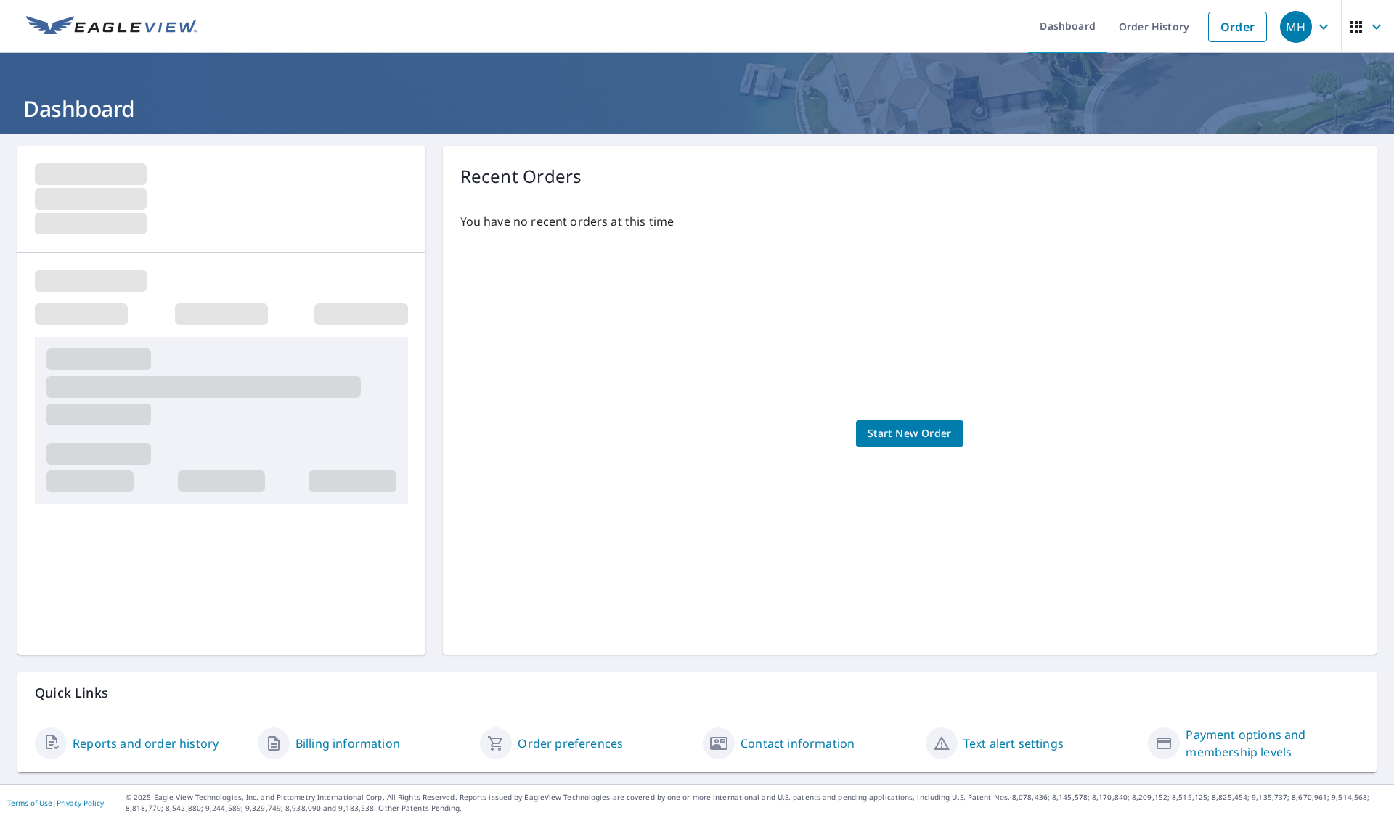 This screenshot has height=821, width=1394. I want to click on a: Billing information, so click(348, 744).